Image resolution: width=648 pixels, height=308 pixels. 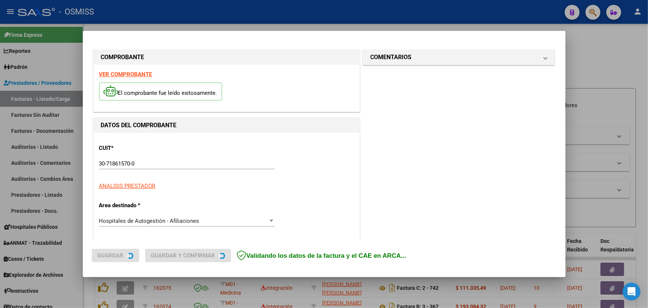 What do you see at coordinates (139, 125) in the screenshot?
I see `strong: DATOS DEL COMPROBANTE` at bounding box center [139, 125].